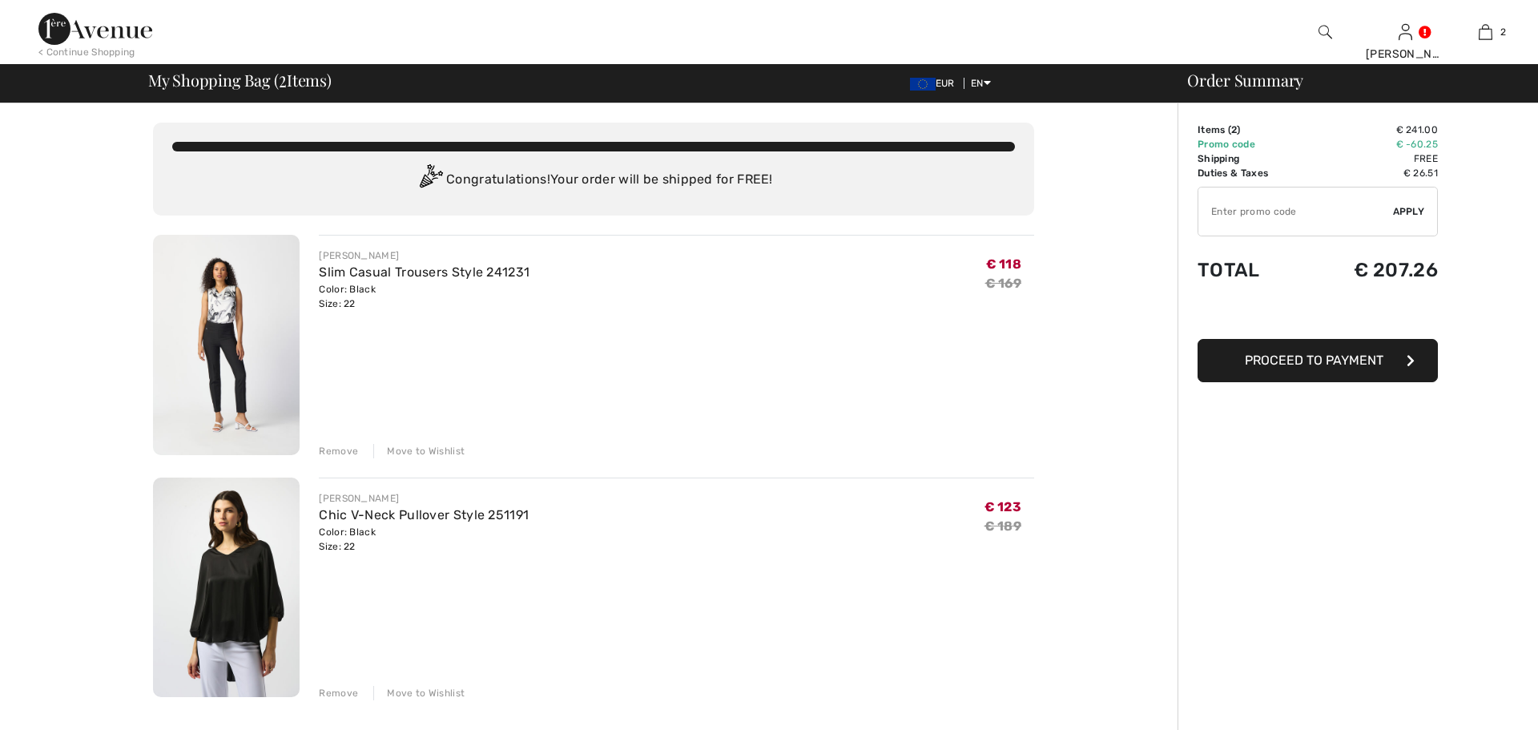 The height and width of the screenshot is (730, 1538). Describe the element at coordinates (1314, 360) in the screenshot. I see `span: Proceed to Payment` at that location.